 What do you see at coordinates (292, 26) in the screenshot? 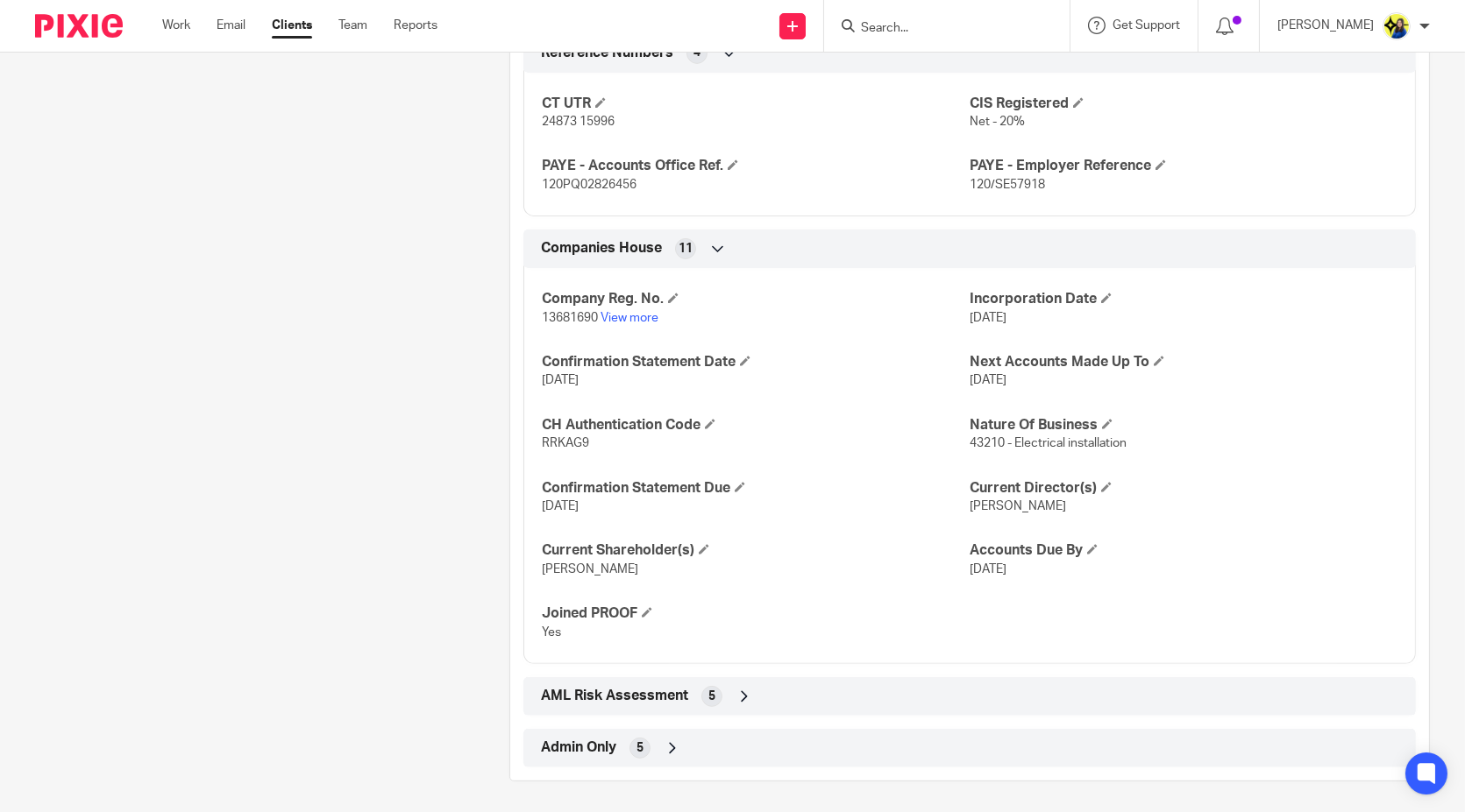
I see `a: Clients` at bounding box center [292, 26].